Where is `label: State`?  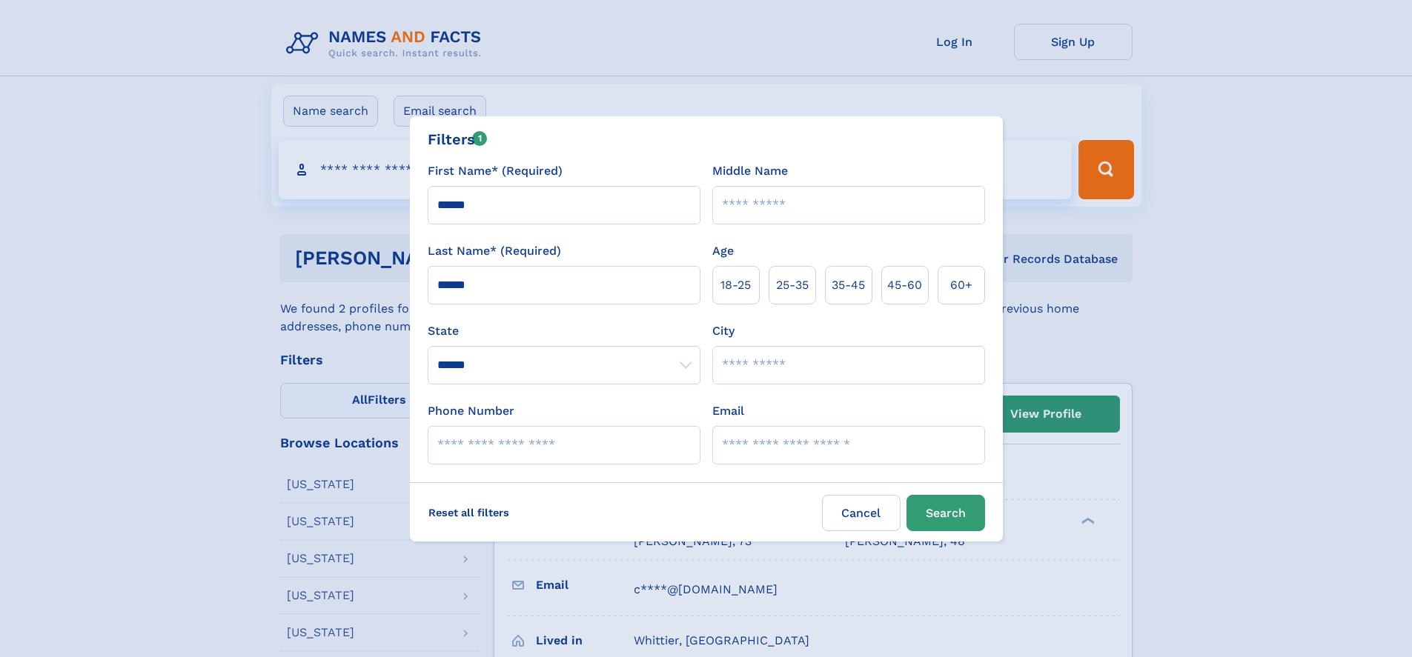 label: State is located at coordinates (564, 331).